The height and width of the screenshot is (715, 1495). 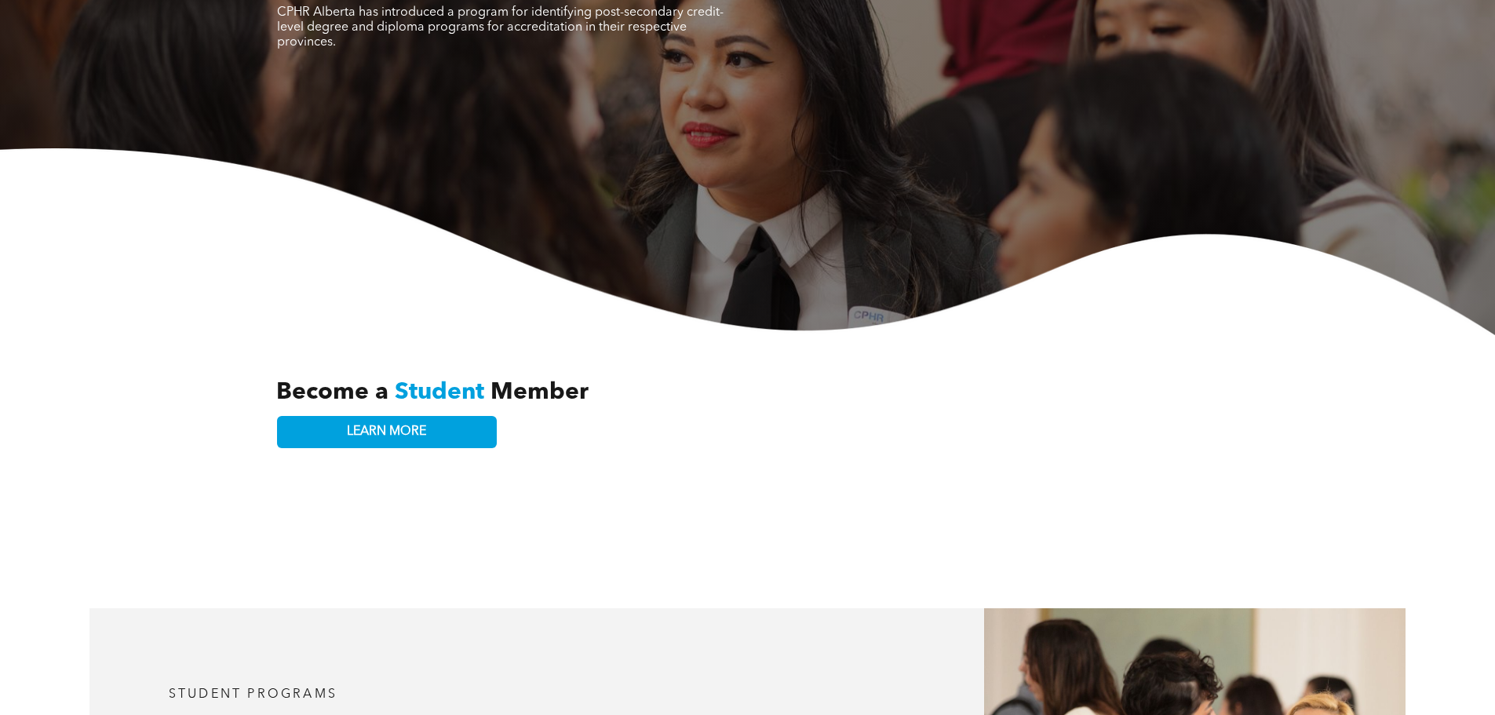 I want to click on span: CPHR Alberta has introduced a program for identifying post-secondary credit-level degree and dipl..., so click(x=500, y=27).